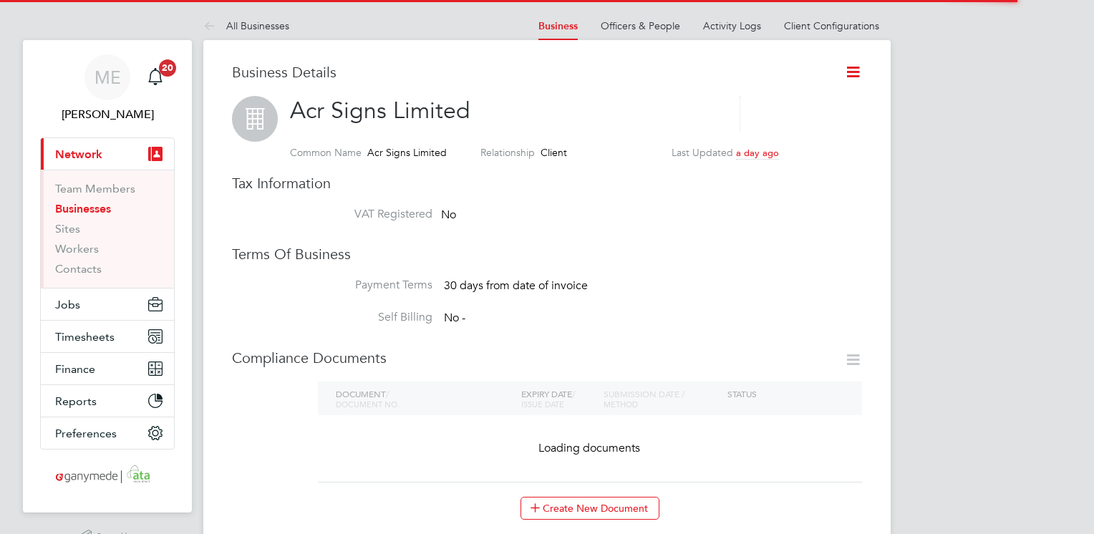 This screenshot has height=534, width=1094. I want to click on span: days from, so click(485, 286).